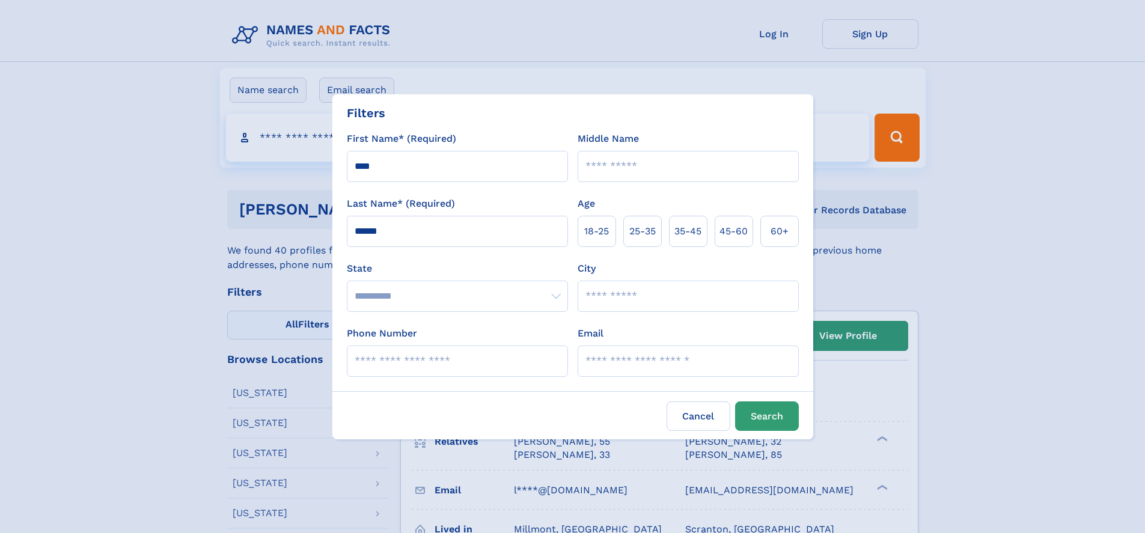 The height and width of the screenshot is (533, 1145). What do you see at coordinates (366, 113) in the screenshot?
I see `div: Filters` at bounding box center [366, 113].